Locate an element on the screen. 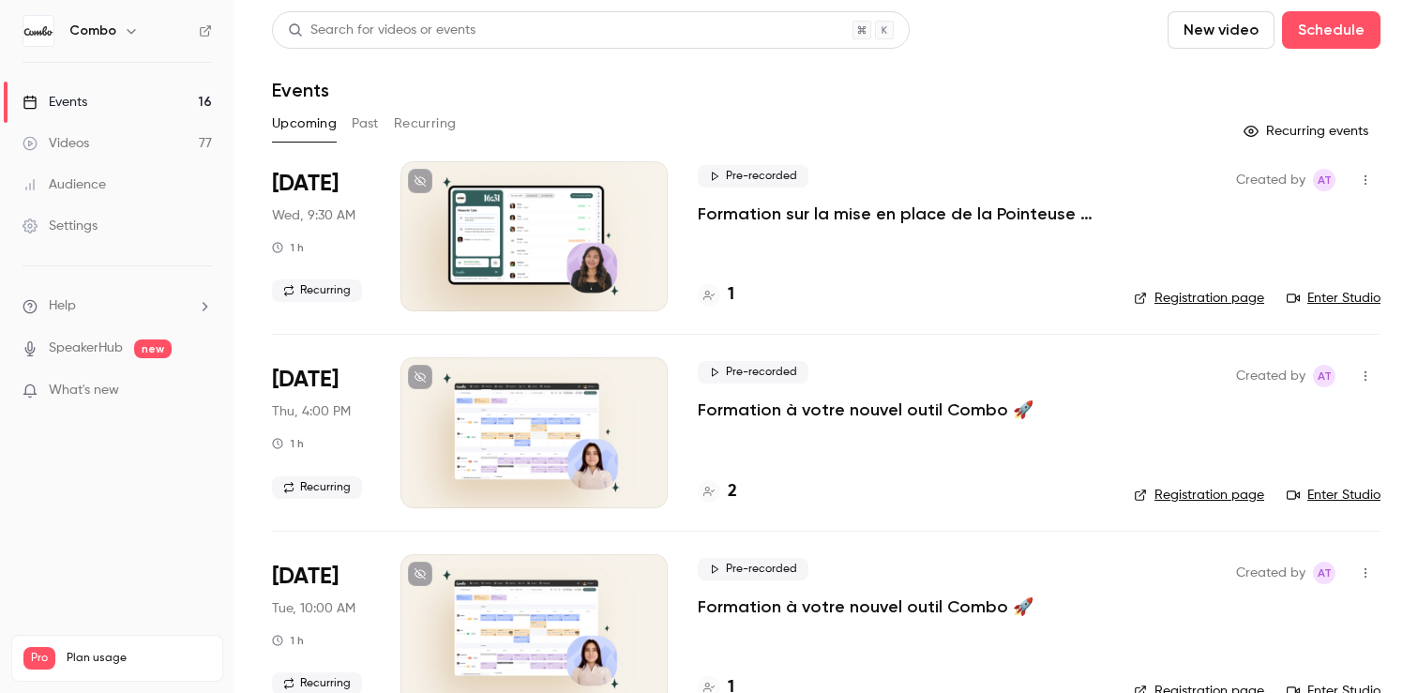  span: Thu, 4:00 PM is located at coordinates (311, 412).